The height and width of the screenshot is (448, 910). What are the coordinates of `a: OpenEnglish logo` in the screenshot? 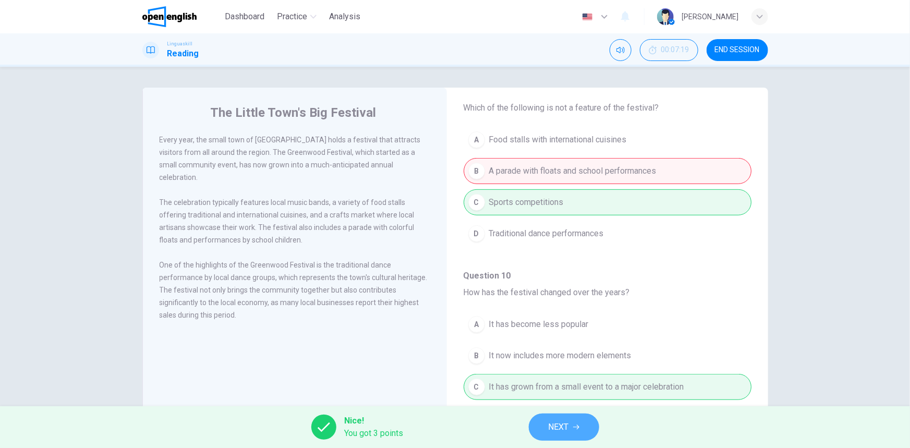 It's located at (182, 17).